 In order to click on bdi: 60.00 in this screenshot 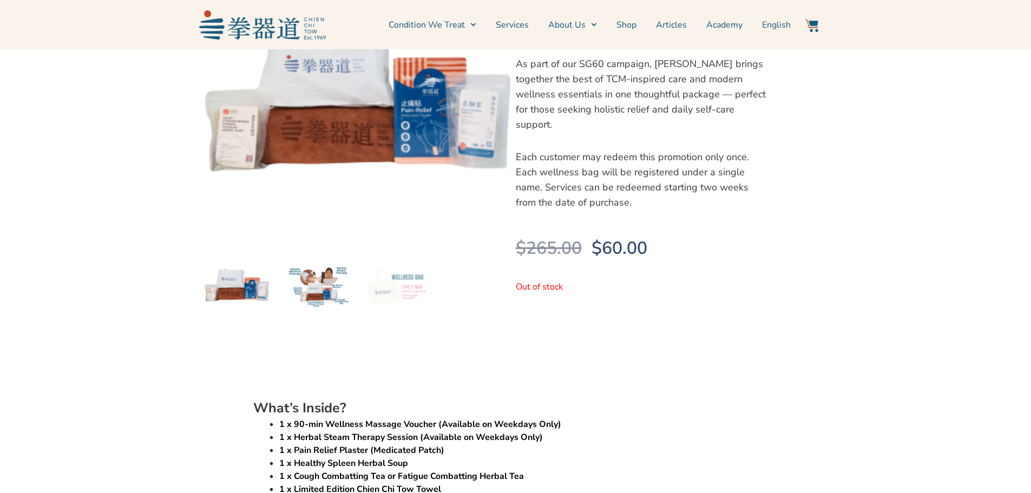, I will do `click(619, 248)`.